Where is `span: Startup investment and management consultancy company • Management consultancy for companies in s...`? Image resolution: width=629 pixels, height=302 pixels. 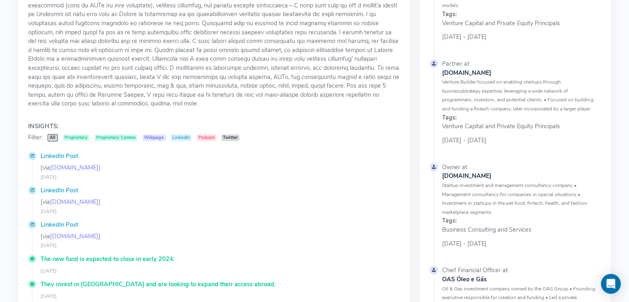
span: Startup investment and management consultancy company • Management consultancy for companies in s... is located at coordinates (515, 199).